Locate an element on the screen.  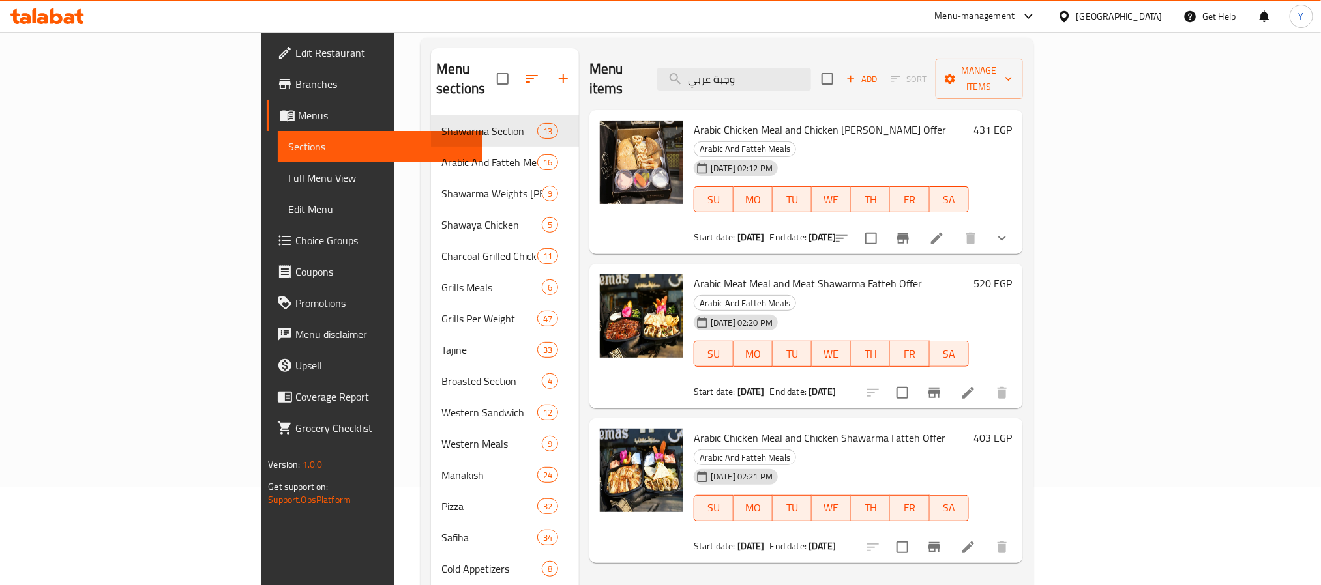
button: SA is located at coordinates (949, 199).